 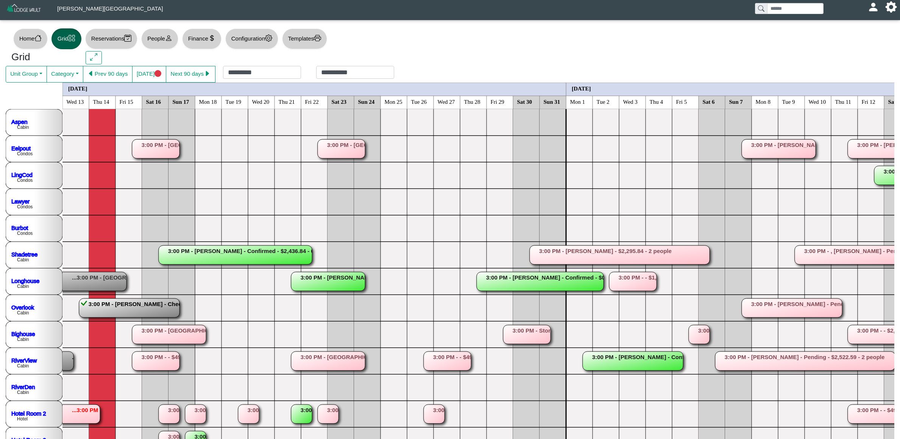 What do you see at coordinates (355, 72) in the screenshot?
I see `input: Check out` at bounding box center [355, 72].